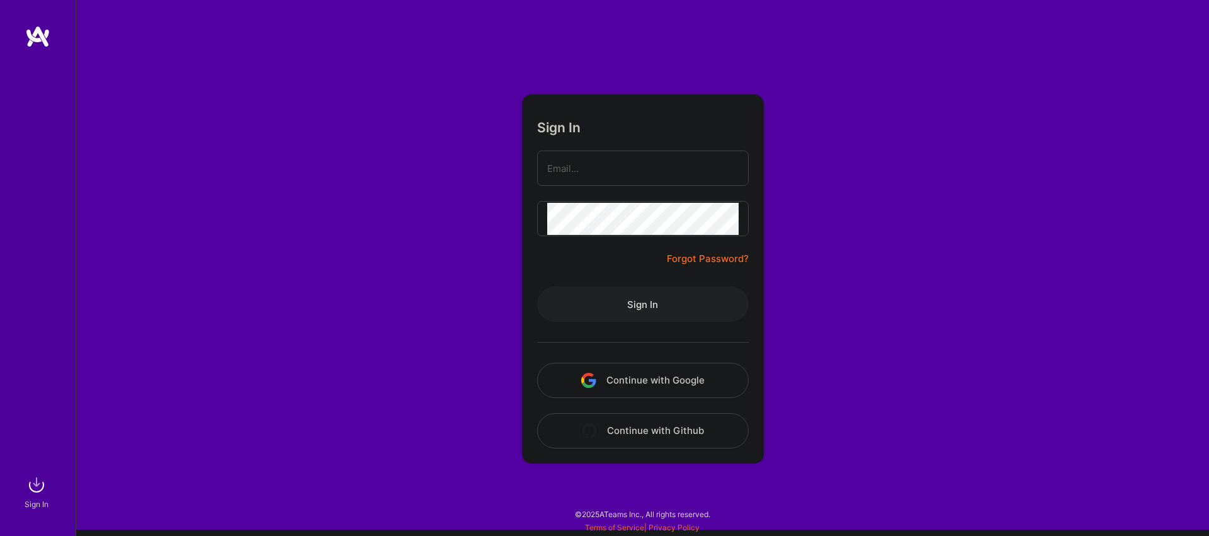 Image resolution: width=1209 pixels, height=536 pixels. Describe the element at coordinates (37, 485) in the screenshot. I see `img: sign in` at that location.